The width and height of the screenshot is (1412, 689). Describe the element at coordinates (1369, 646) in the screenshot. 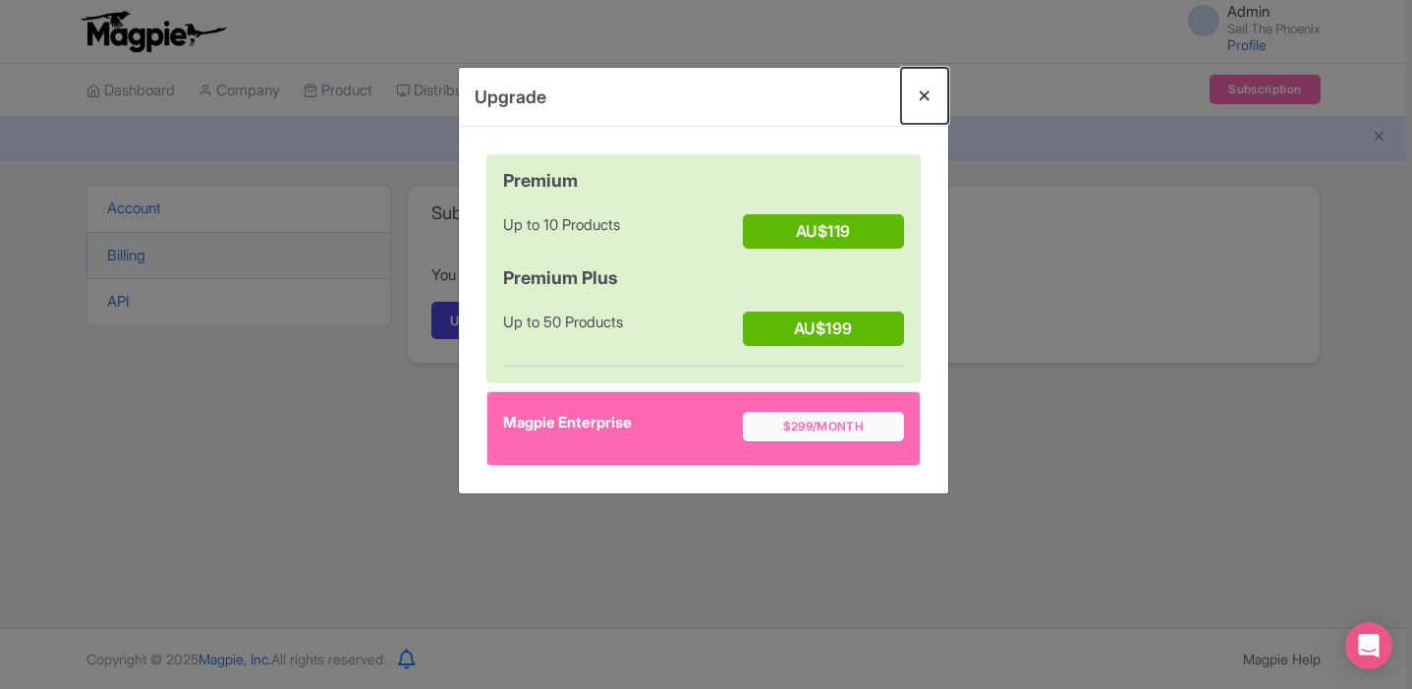

I see `div: Open Intercom Messenger` at that location.